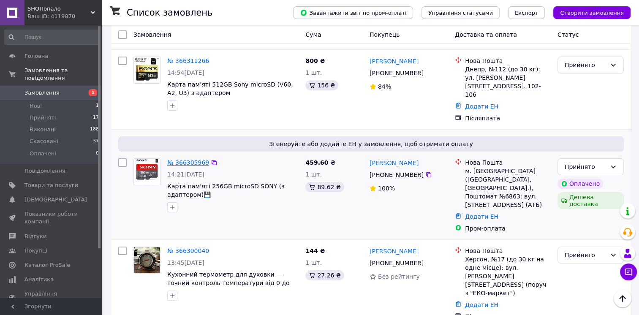 Image resolution: width=639 pixels, height=315 pixels. I want to click on span: Cума, so click(313, 35).